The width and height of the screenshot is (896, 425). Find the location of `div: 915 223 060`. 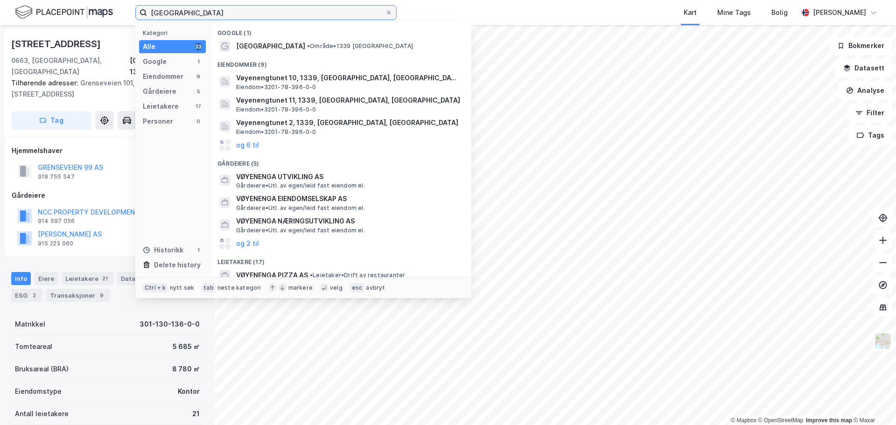

div: 915 223 060 is located at coordinates (56, 244).